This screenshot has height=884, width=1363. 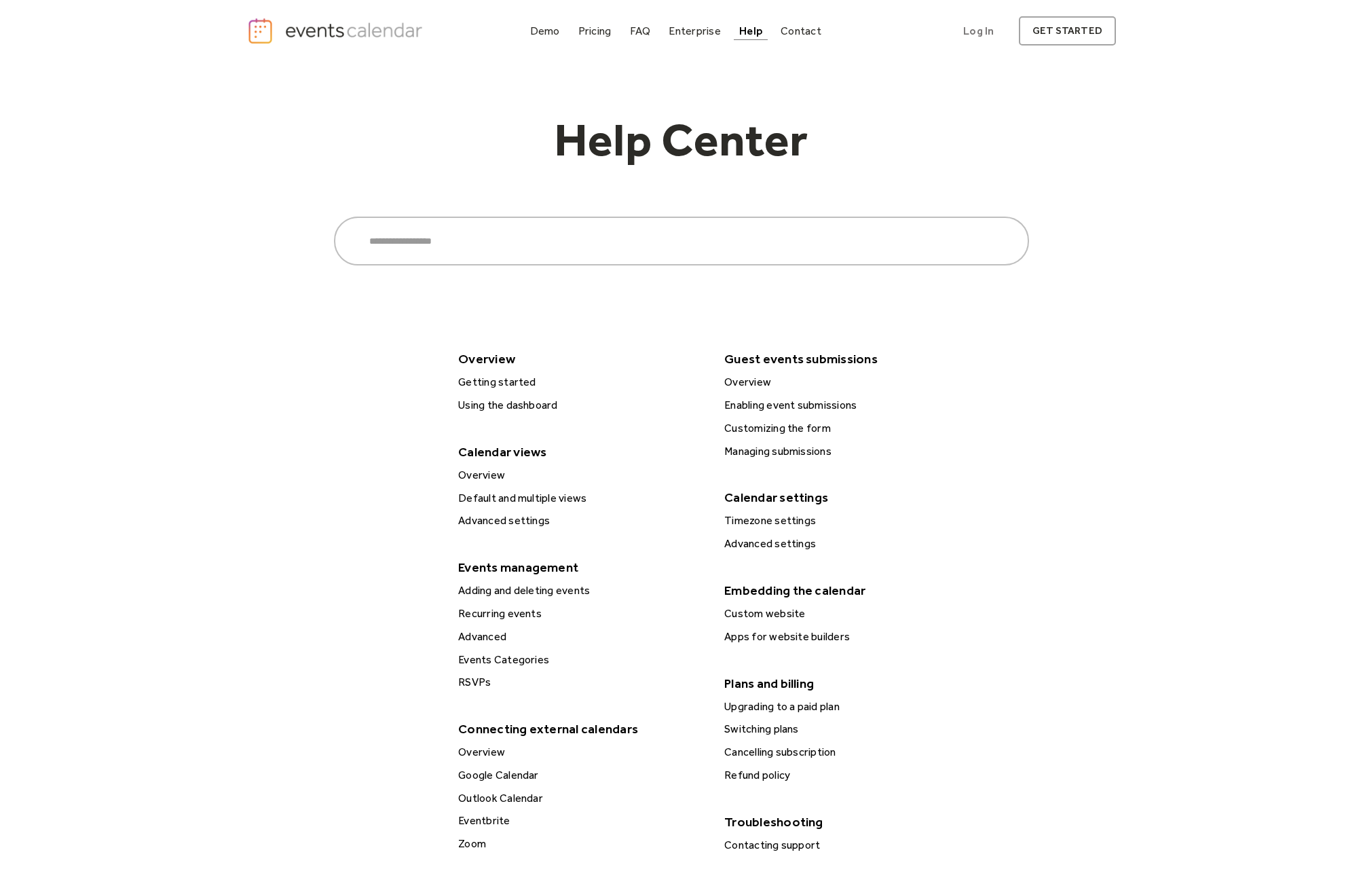 What do you see at coordinates (581, 637) in the screenshot?
I see `div: Advanced` at bounding box center [581, 637].